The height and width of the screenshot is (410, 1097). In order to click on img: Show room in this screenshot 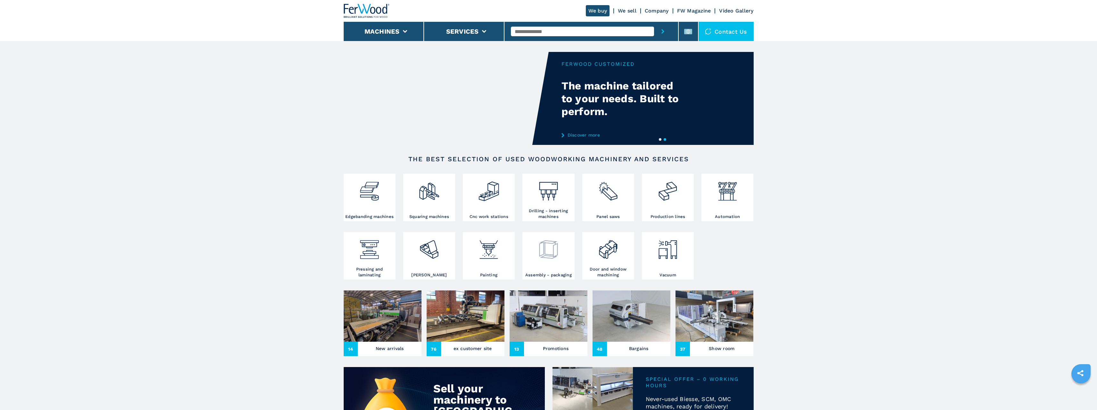, I will do `click(714, 316)`.